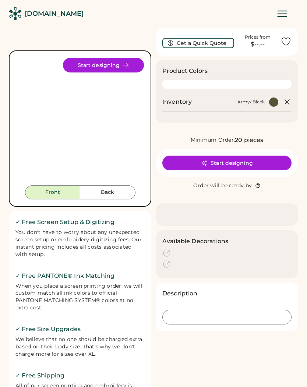 This screenshot has height=387, width=307. Describe the element at coordinates (177, 102) in the screenshot. I see `h2: Inventory` at that location.